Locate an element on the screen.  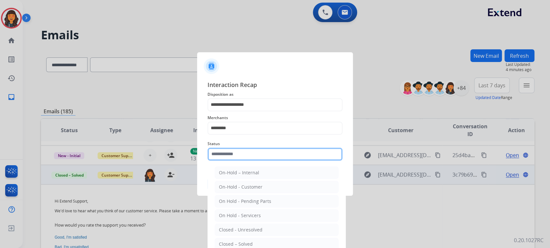
div: Closed - Unresolved is located at coordinates (241, 230).